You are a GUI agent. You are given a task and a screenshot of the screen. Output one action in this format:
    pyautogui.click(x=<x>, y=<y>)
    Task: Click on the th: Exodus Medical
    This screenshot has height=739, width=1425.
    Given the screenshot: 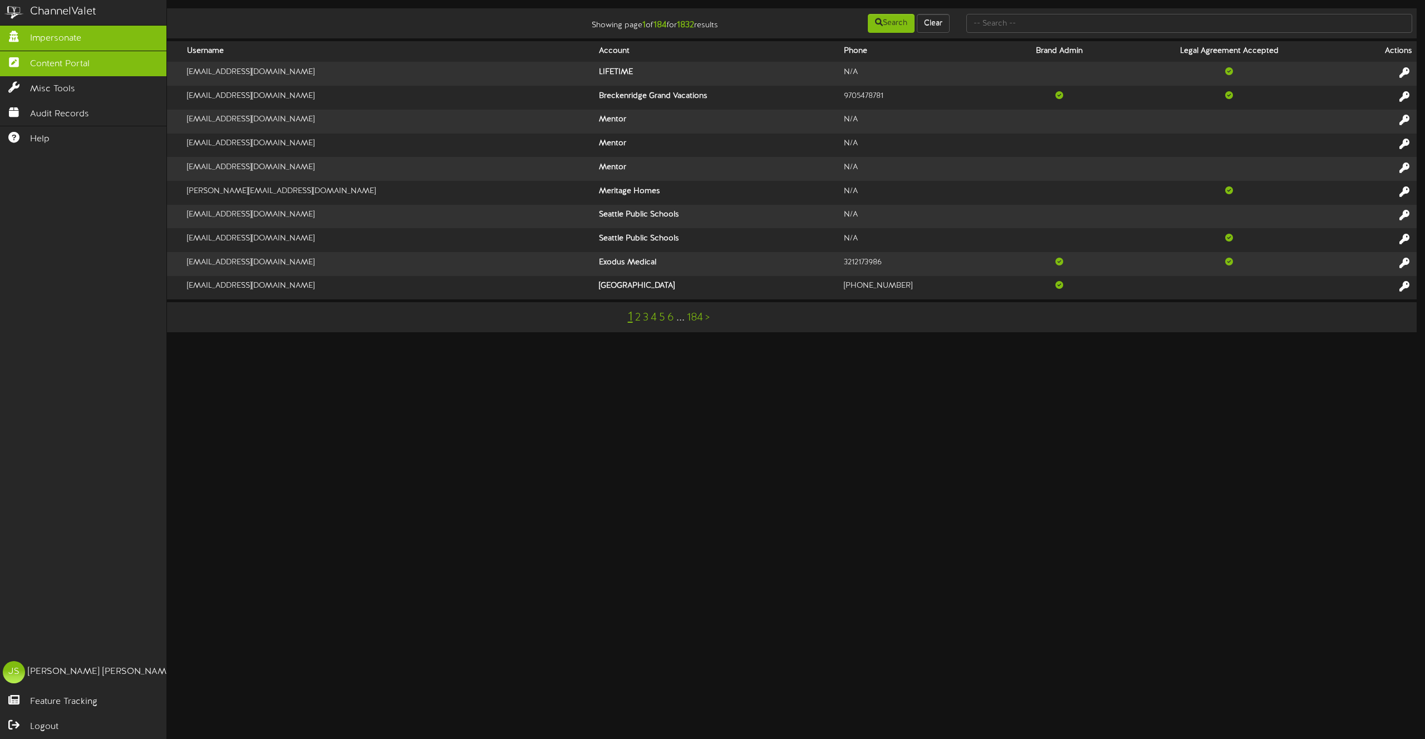 What is the action you would take?
    pyautogui.click(x=717, y=264)
    